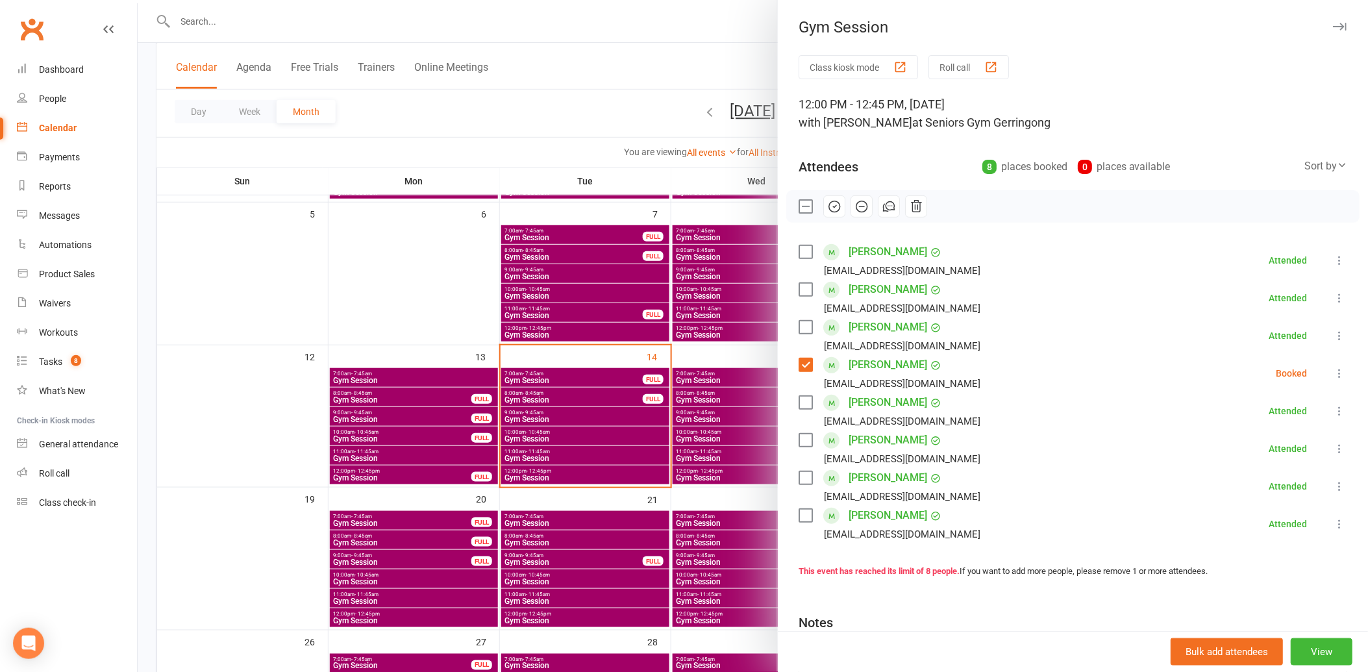  I want to click on button: Class kiosk mode, so click(858, 67).